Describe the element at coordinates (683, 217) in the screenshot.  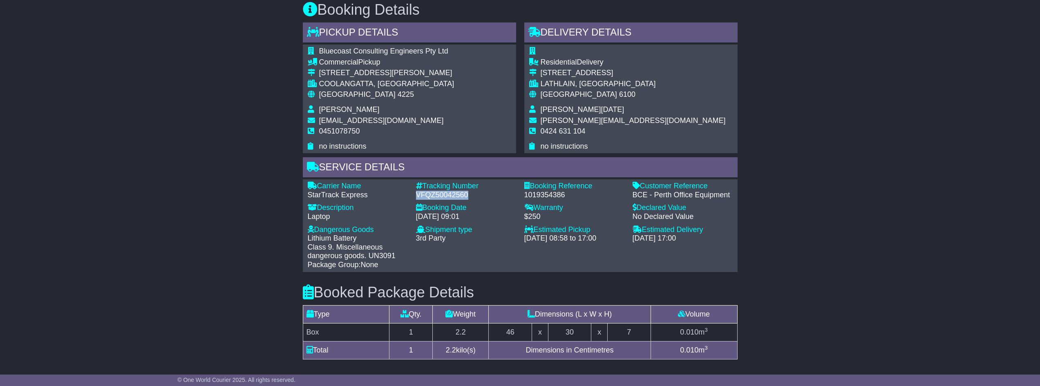
I see `div: No Declared Value` at that location.